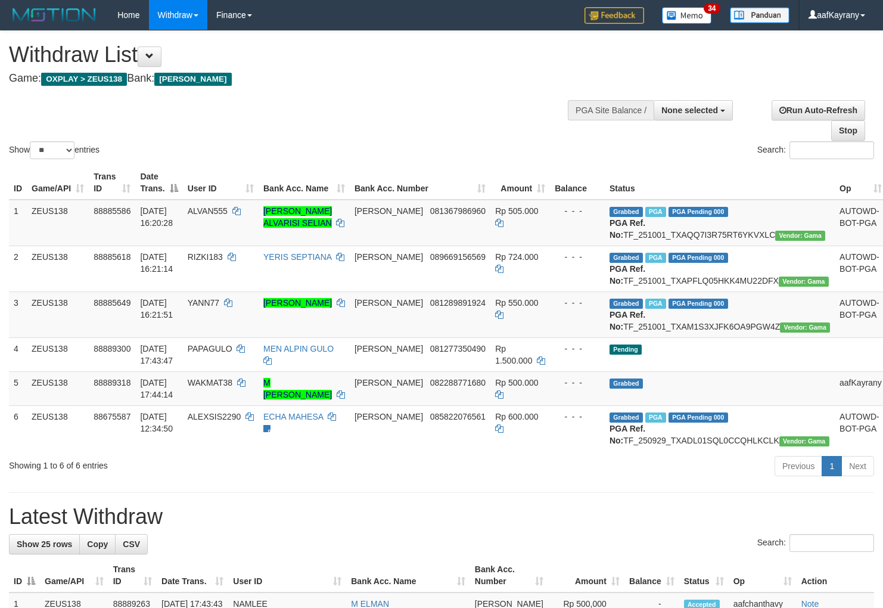 Image resolution: width=883 pixels, height=608 pixels. What do you see at coordinates (832, 543) in the screenshot?
I see `input: Search:` at bounding box center [832, 543].